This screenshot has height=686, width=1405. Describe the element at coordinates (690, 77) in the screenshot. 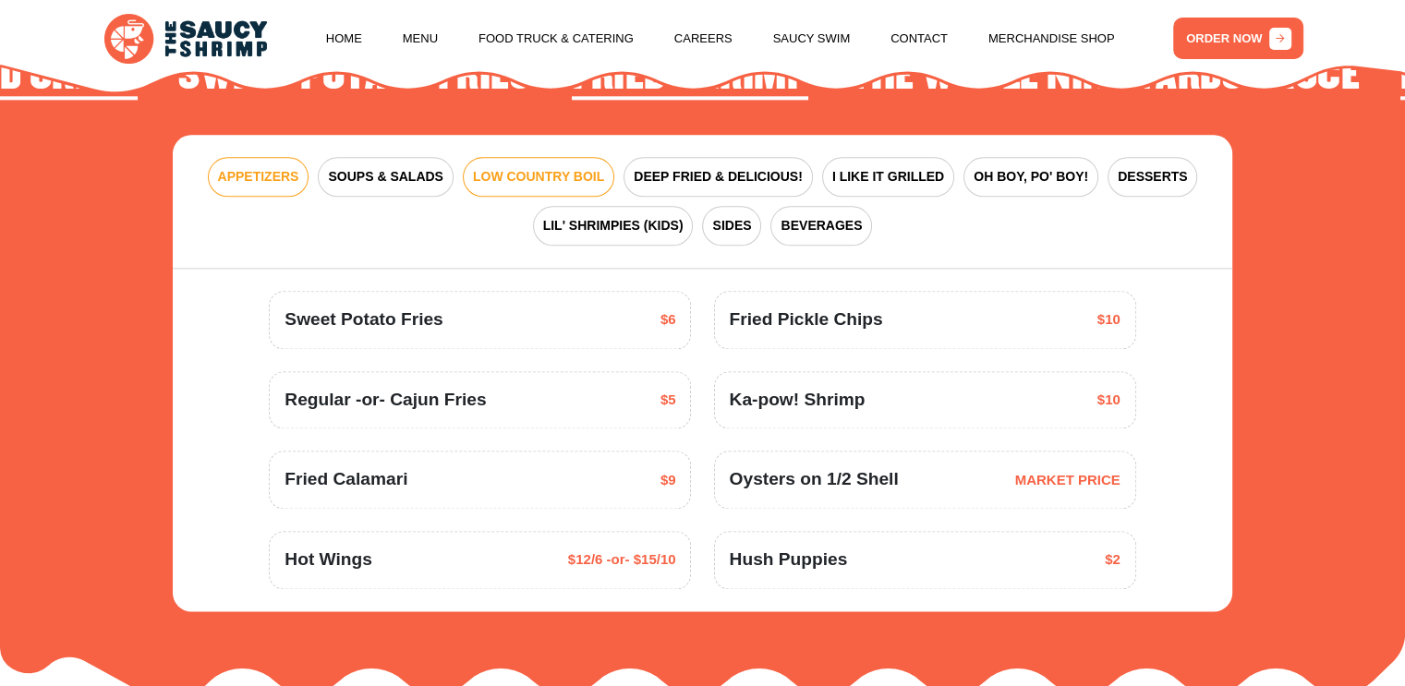

I see `h2: Fried Shrimp` at that location.